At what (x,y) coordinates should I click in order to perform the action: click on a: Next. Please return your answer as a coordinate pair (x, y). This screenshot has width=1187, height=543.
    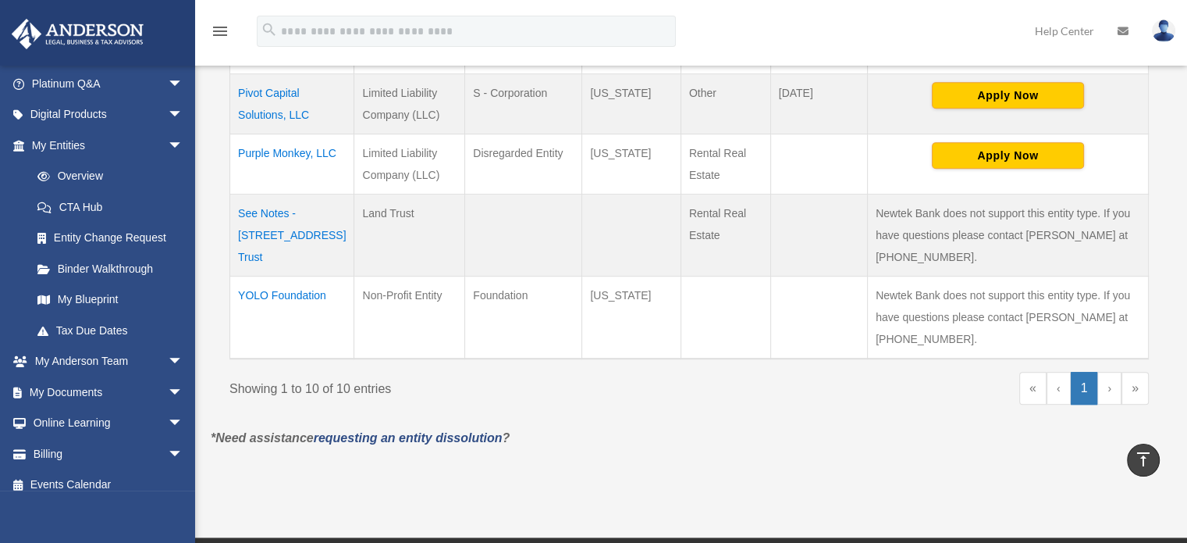
    Looking at the image, I should click on (1109, 388).